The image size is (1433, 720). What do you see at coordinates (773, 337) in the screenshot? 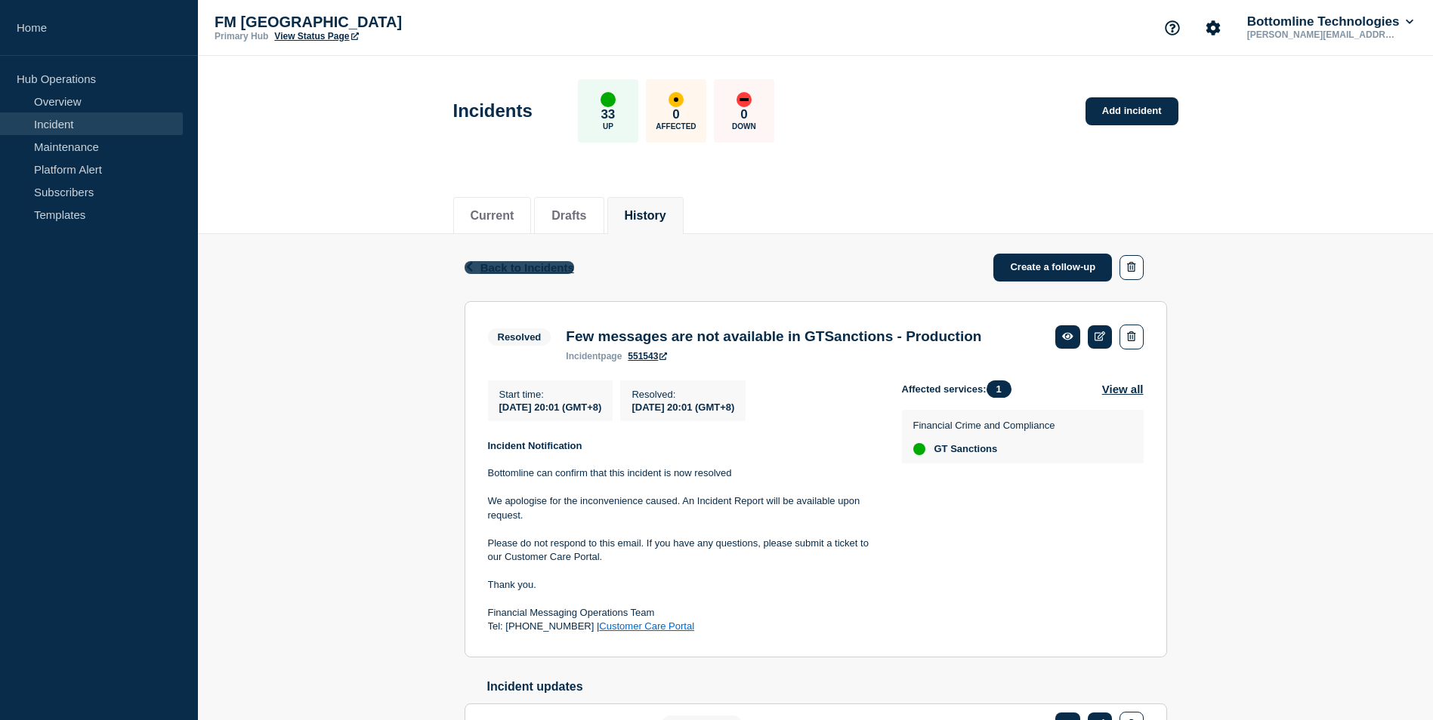
I see `h3: Few messages are not available in GTSanctions - Production` at bounding box center [773, 337].